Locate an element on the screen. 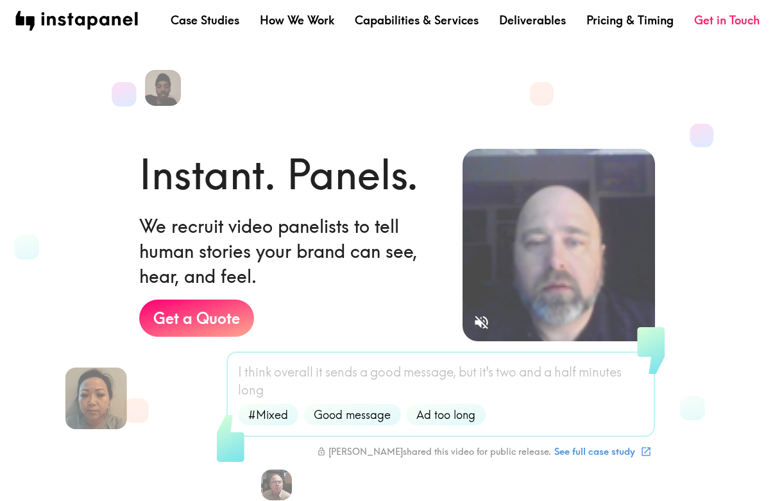  span: #Mixed is located at coordinates (268, 415).